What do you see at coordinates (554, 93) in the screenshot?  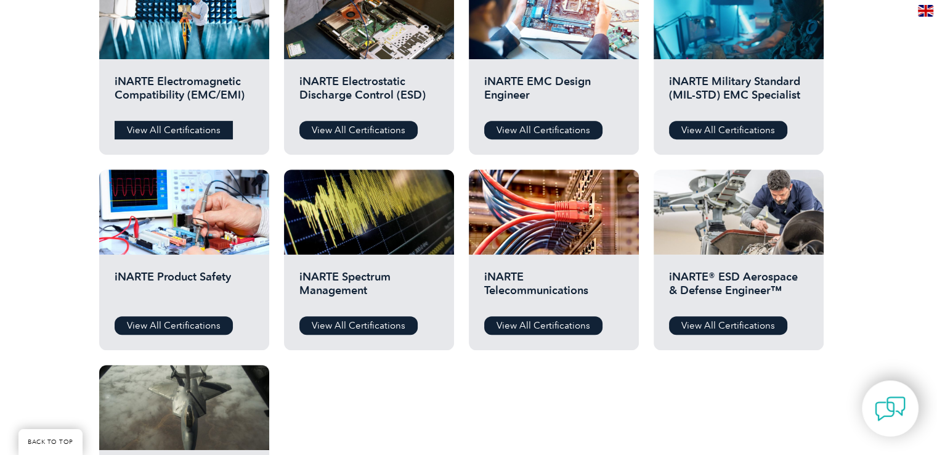 I see `h2: iNARTE EMC Design Engineer` at bounding box center [554, 93].